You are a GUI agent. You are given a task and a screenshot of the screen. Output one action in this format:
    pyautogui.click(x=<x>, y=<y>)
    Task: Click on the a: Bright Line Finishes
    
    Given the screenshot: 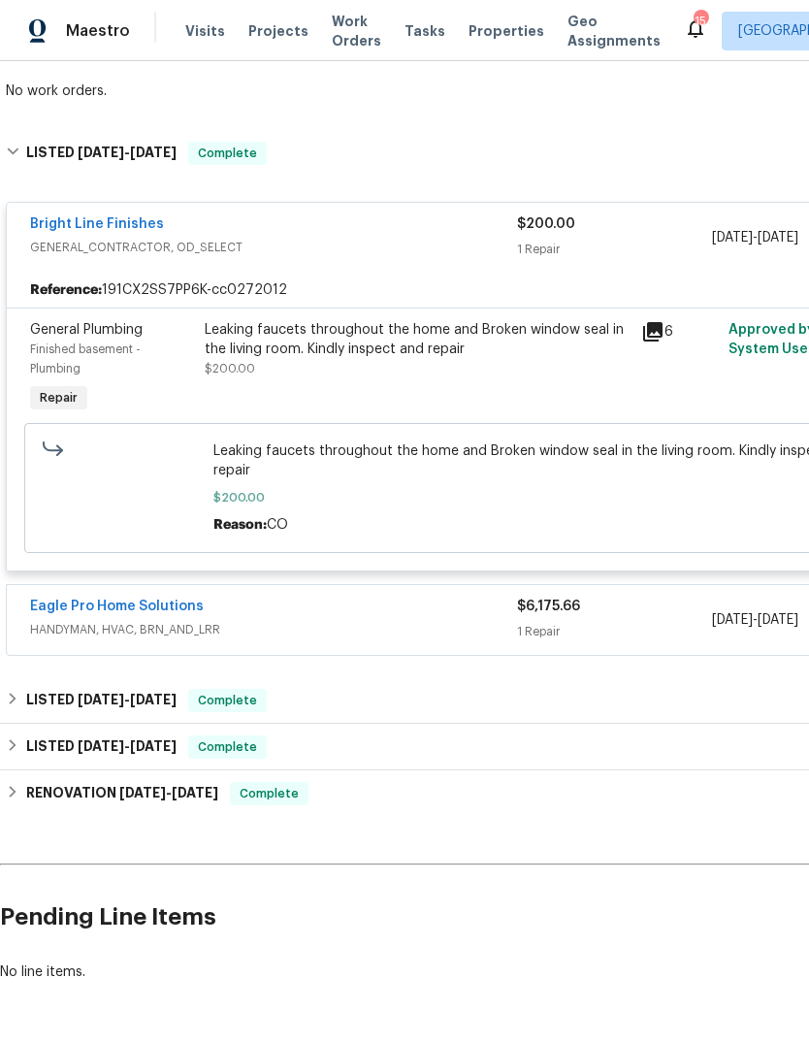 What is the action you would take?
    pyautogui.click(x=97, y=224)
    